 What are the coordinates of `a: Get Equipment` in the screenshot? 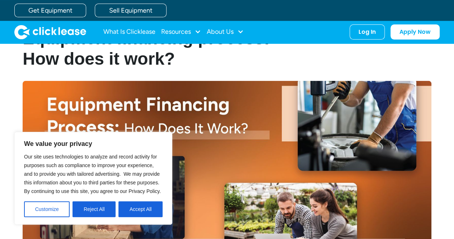 It's located at (50, 10).